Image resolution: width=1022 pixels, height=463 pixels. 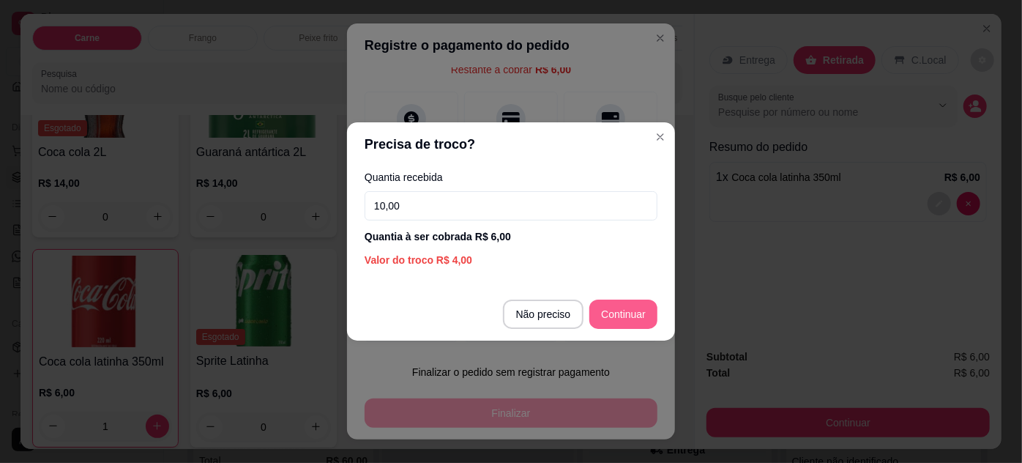 What do you see at coordinates (511, 236) in the screenshot?
I see `div: Quantia à ser cobrada R$ 6,00` at bounding box center [511, 236].